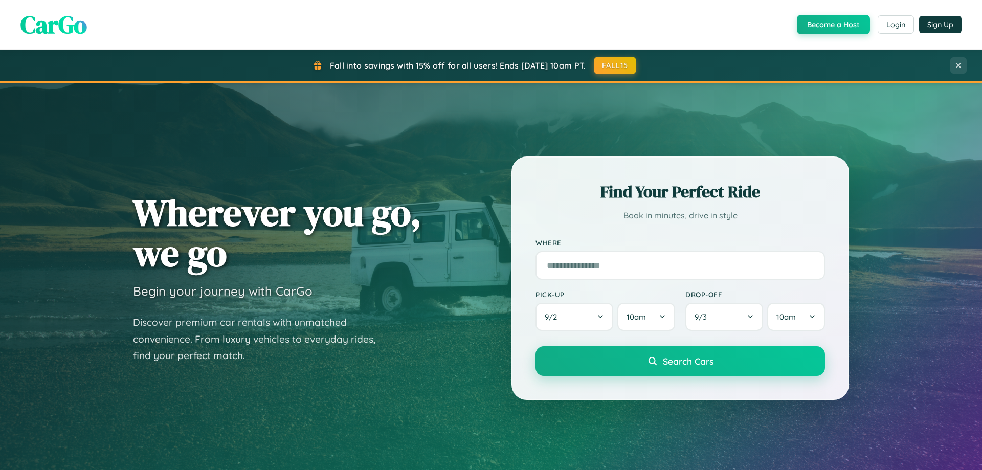 This screenshot has height=470, width=982. Describe the element at coordinates (680, 243) in the screenshot. I see `label: Where` at that location.